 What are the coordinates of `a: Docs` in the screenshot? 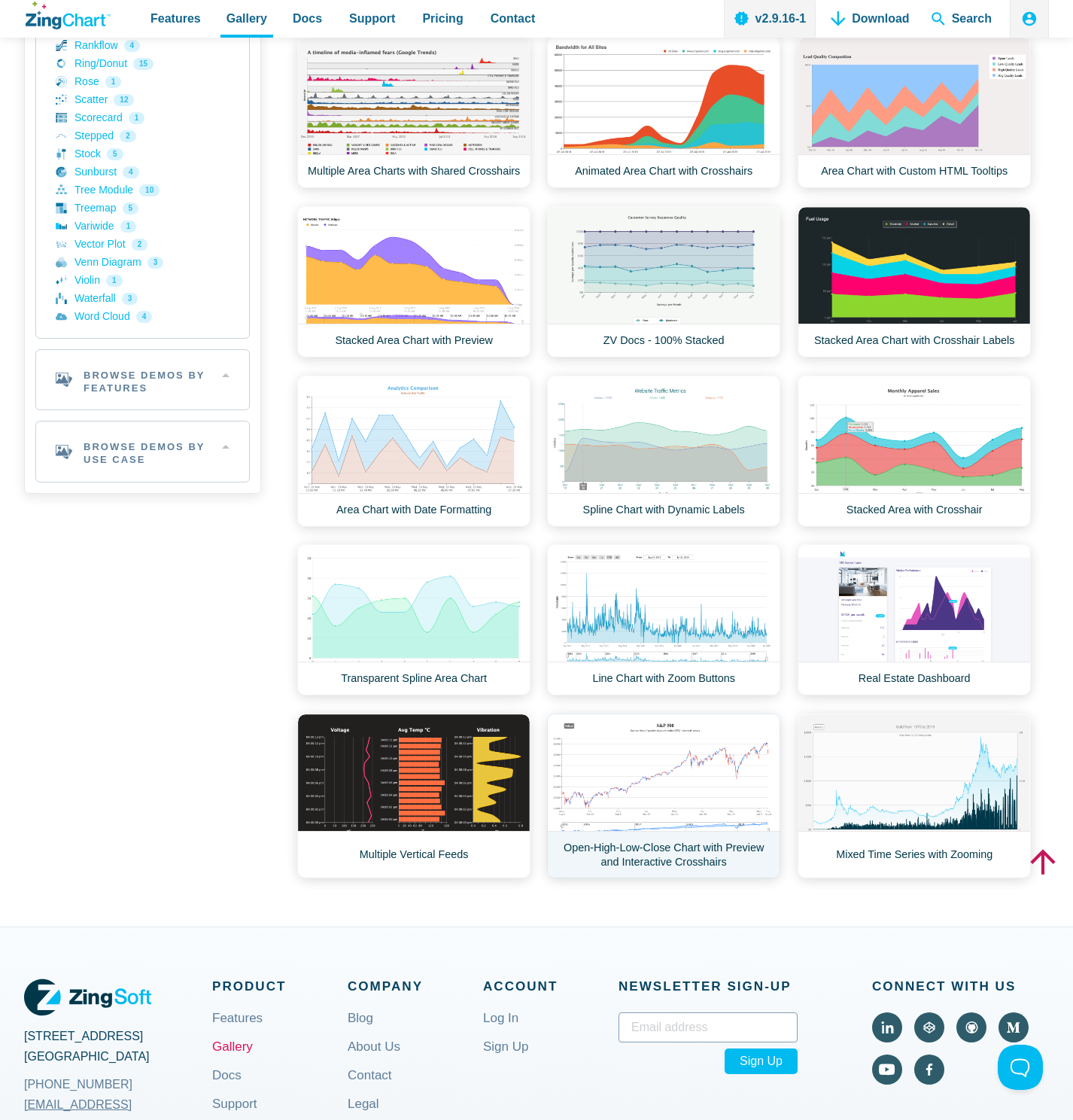 It's located at (226, 1088).